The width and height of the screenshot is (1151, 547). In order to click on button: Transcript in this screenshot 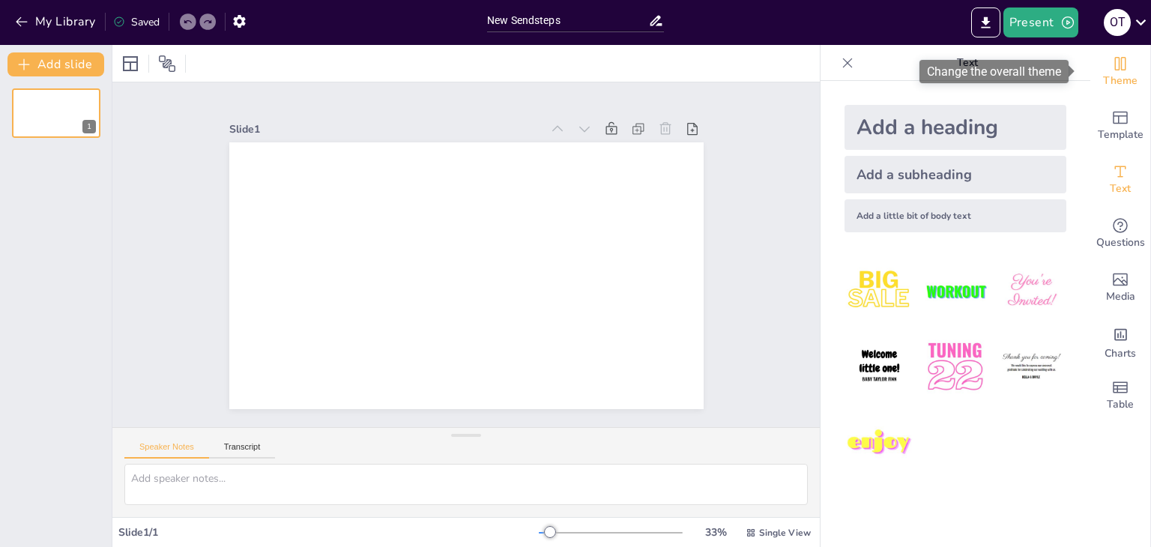, I will do `click(242, 450)`.